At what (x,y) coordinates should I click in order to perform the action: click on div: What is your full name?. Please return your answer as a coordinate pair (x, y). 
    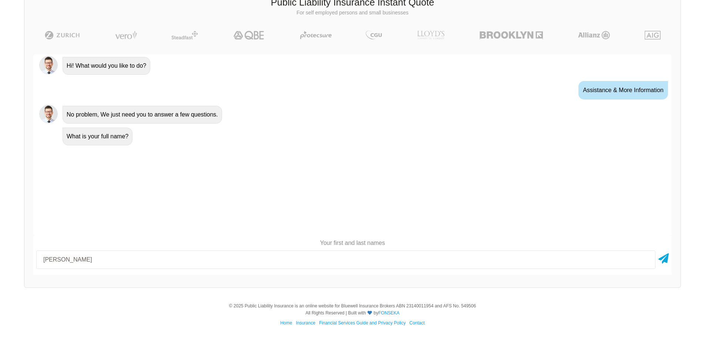
    Looking at the image, I should click on (97, 137).